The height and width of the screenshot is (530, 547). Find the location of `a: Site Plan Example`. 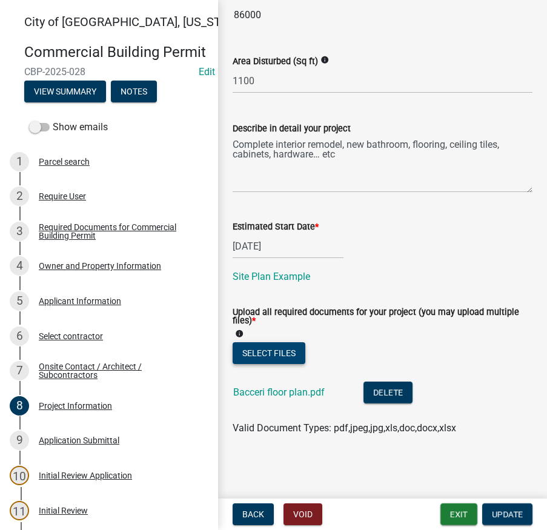

a: Site Plan Example is located at coordinates (271, 276).